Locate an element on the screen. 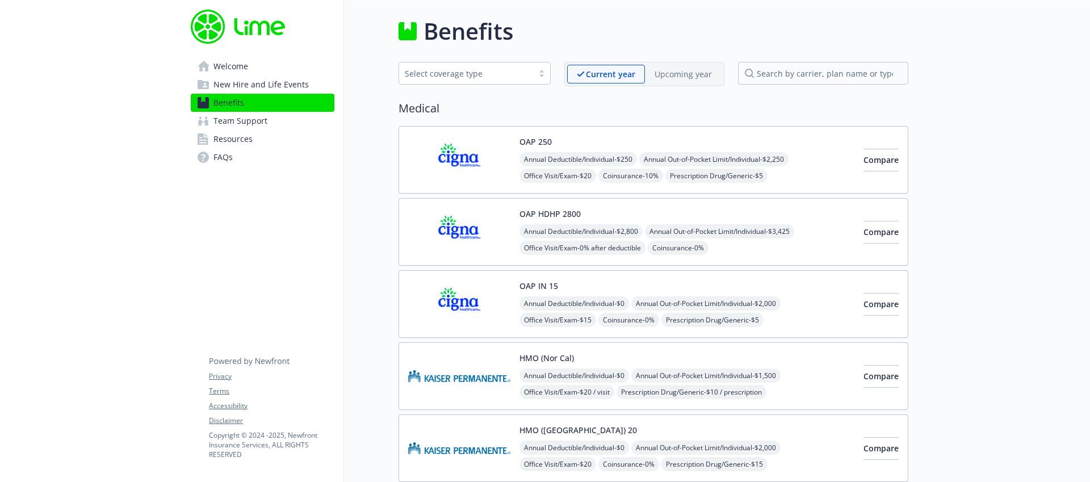 The width and height of the screenshot is (1090, 482). a: Disclaimer is located at coordinates (271, 421).